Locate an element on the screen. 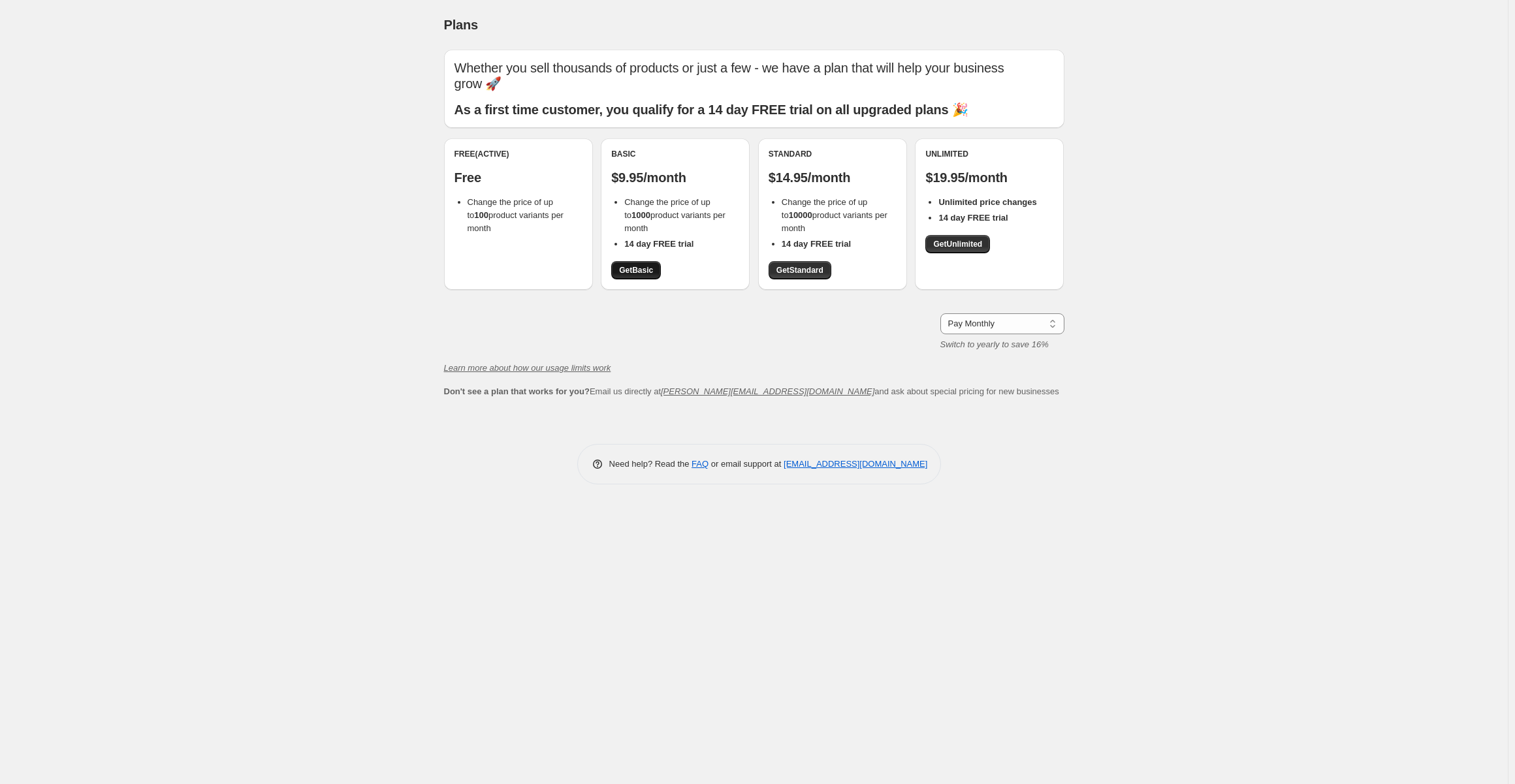 Image resolution: width=1515 pixels, height=784 pixels. a: FAQ is located at coordinates (700, 464).